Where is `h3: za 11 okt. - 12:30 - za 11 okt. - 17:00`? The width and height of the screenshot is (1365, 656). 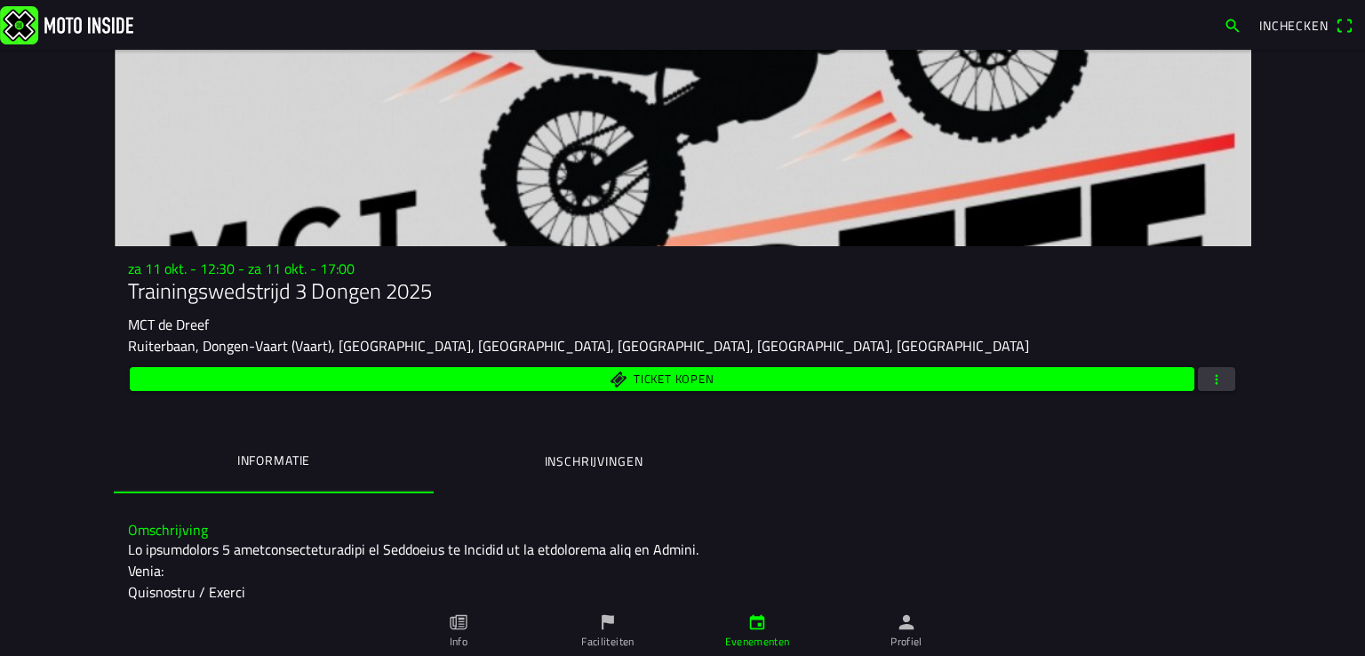 h3: za 11 okt. - 12:30 - za 11 okt. - 17:00 is located at coordinates (683, 268).